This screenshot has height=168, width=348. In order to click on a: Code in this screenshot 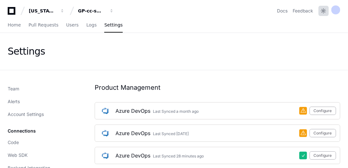, I will do `click(42, 143)`.